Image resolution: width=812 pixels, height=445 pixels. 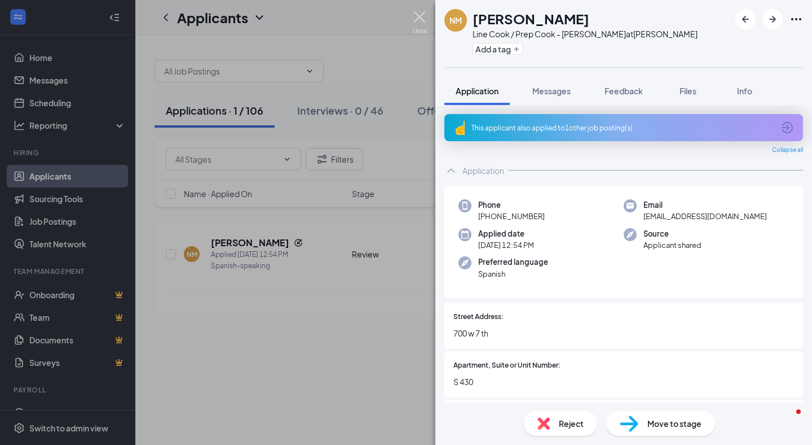 I want to click on svg: Plus, so click(x=517, y=49).